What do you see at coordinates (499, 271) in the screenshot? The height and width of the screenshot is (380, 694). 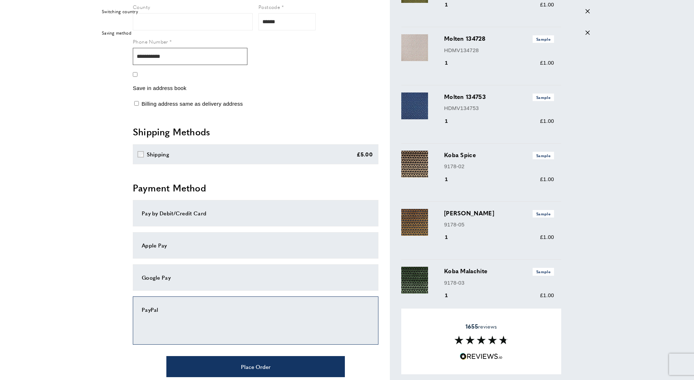 I see `h3: Koba Malachite` at bounding box center [499, 271].